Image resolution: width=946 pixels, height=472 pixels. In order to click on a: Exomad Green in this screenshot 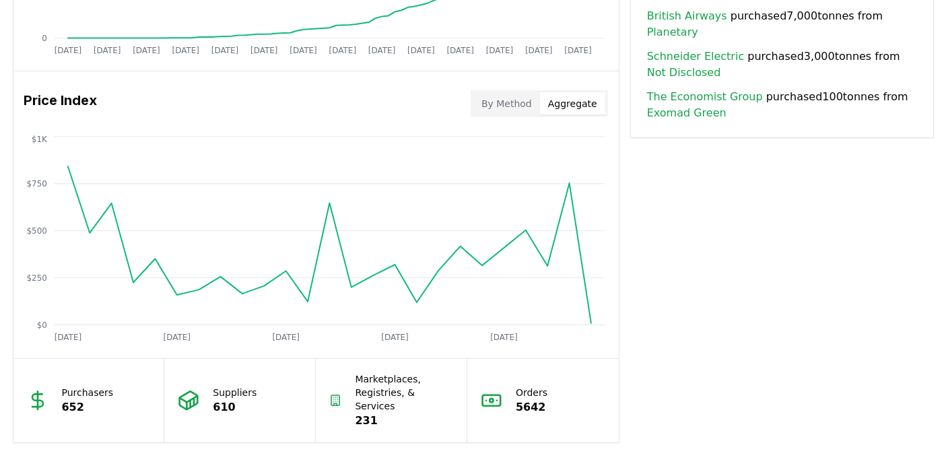, I will do `click(687, 113)`.